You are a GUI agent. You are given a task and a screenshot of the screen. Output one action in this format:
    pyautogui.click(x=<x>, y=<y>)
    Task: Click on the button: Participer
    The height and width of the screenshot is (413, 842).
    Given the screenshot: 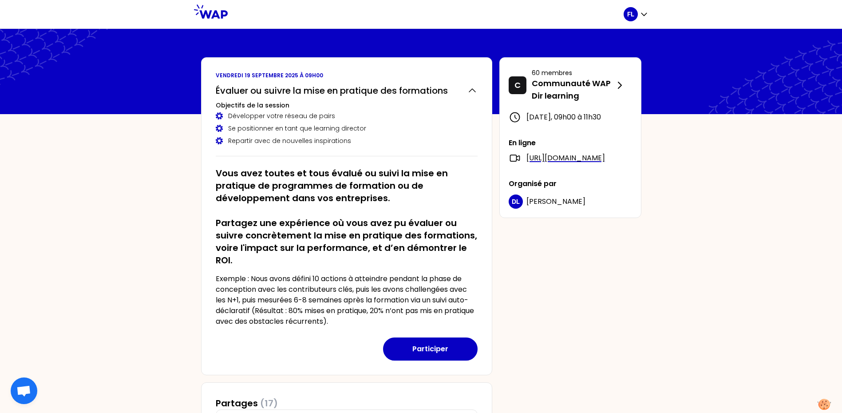 What is the action you would take?
    pyautogui.click(x=430, y=349)
    